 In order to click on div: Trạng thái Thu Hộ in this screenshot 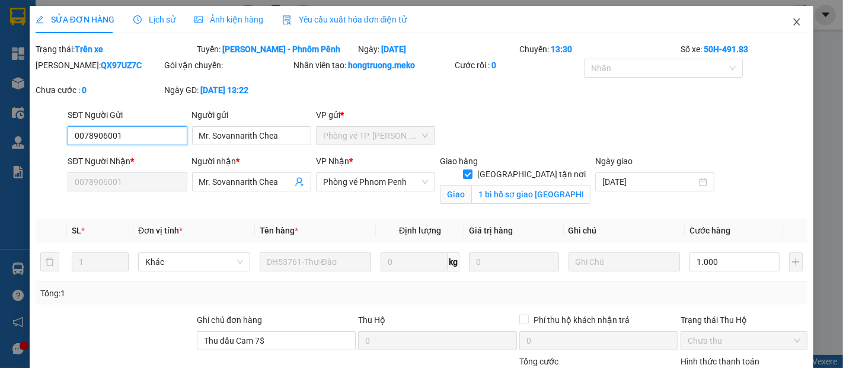, I will do `click(744, 320)`.